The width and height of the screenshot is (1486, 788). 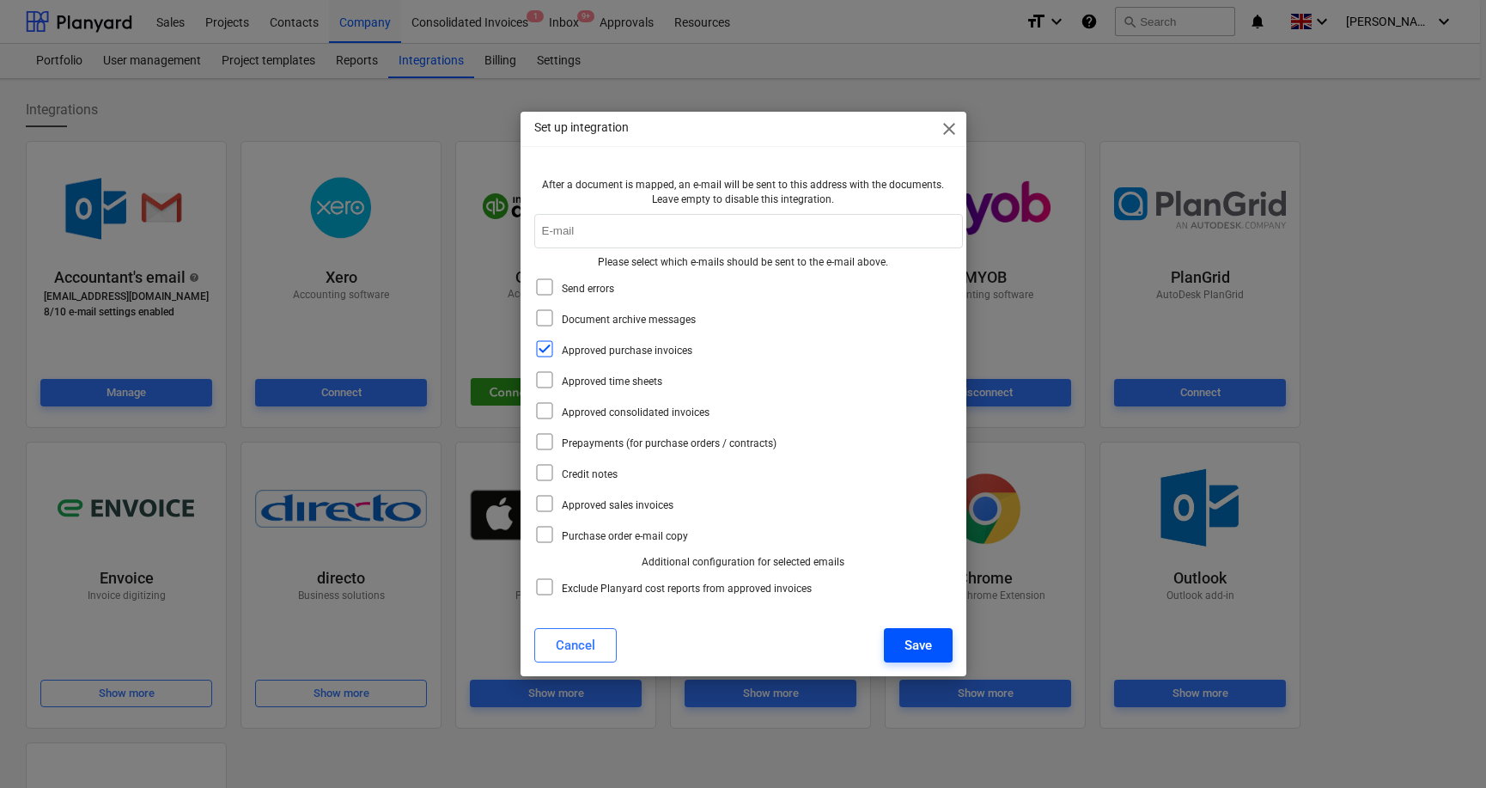 What do you see at coordinates (624, 536) in the screenshot?
I see `p: Purchase order e-mail copy` at bounding box center [624, 536].